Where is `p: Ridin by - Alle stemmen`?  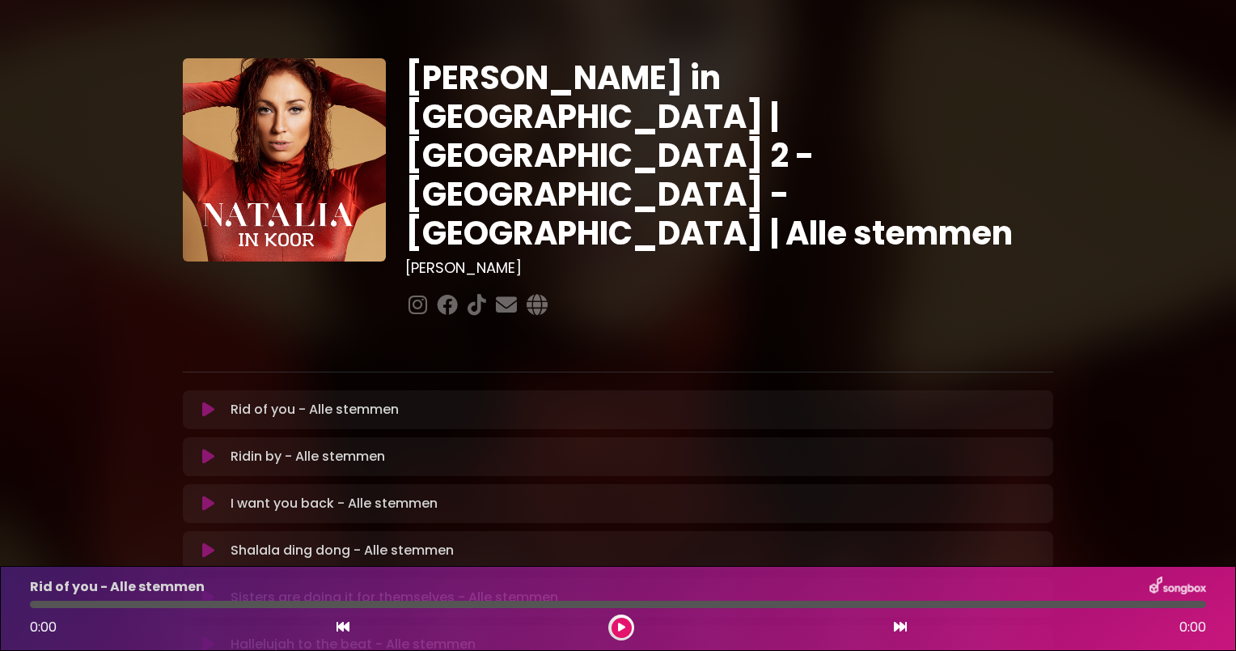
p: Ridin by - Alle stemmen is located at coordinates (307, 456).